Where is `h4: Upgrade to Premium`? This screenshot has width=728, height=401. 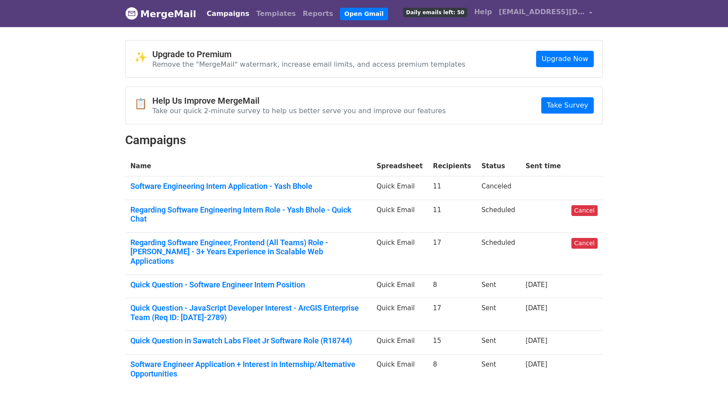
h4: Upgrade to Premium is located at coordinates (309, 54).